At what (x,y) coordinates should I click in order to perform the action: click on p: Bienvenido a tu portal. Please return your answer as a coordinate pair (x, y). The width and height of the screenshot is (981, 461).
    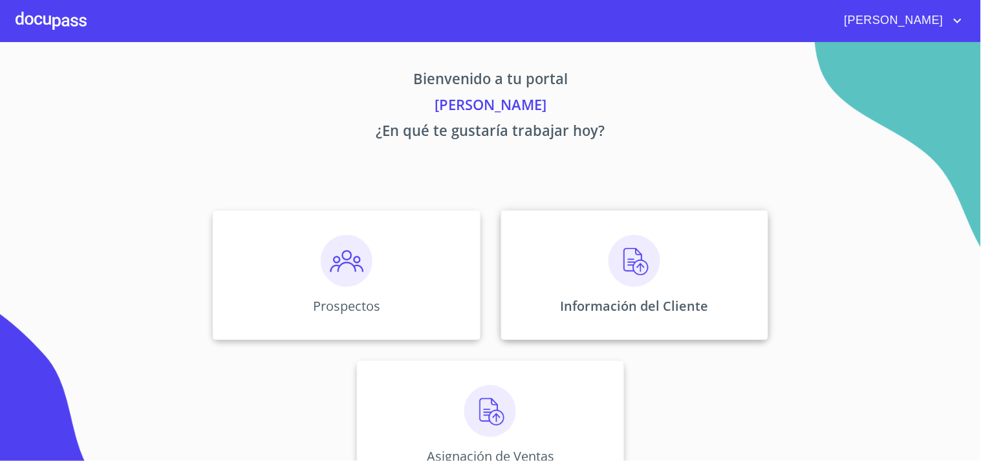
    Looking at the image, I should click on (491, 81).